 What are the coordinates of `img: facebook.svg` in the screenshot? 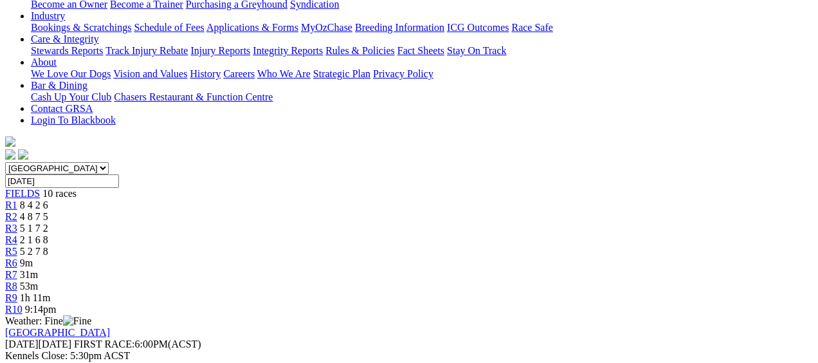 It's located at (10, 154).